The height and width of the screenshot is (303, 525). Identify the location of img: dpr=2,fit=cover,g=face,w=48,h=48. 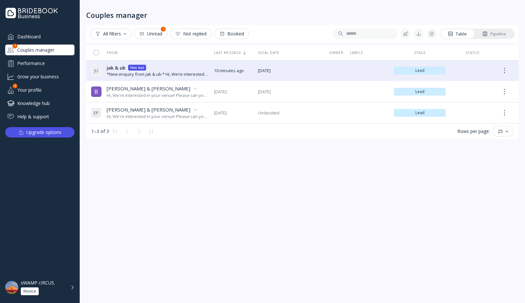
(12, 288).